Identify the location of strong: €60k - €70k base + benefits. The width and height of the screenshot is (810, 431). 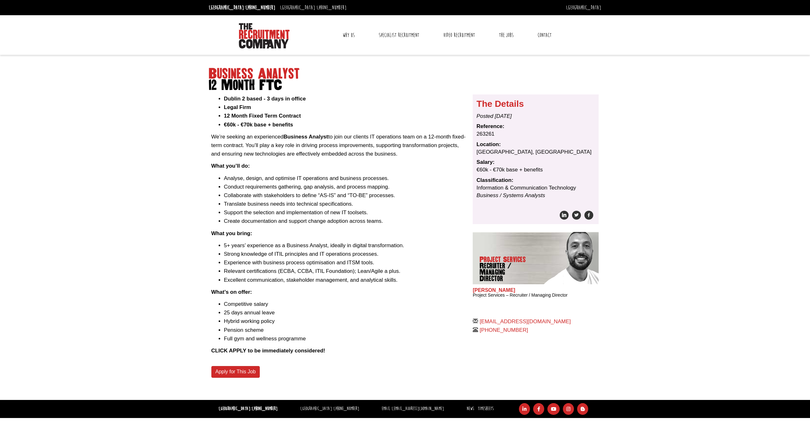
(259, 124).